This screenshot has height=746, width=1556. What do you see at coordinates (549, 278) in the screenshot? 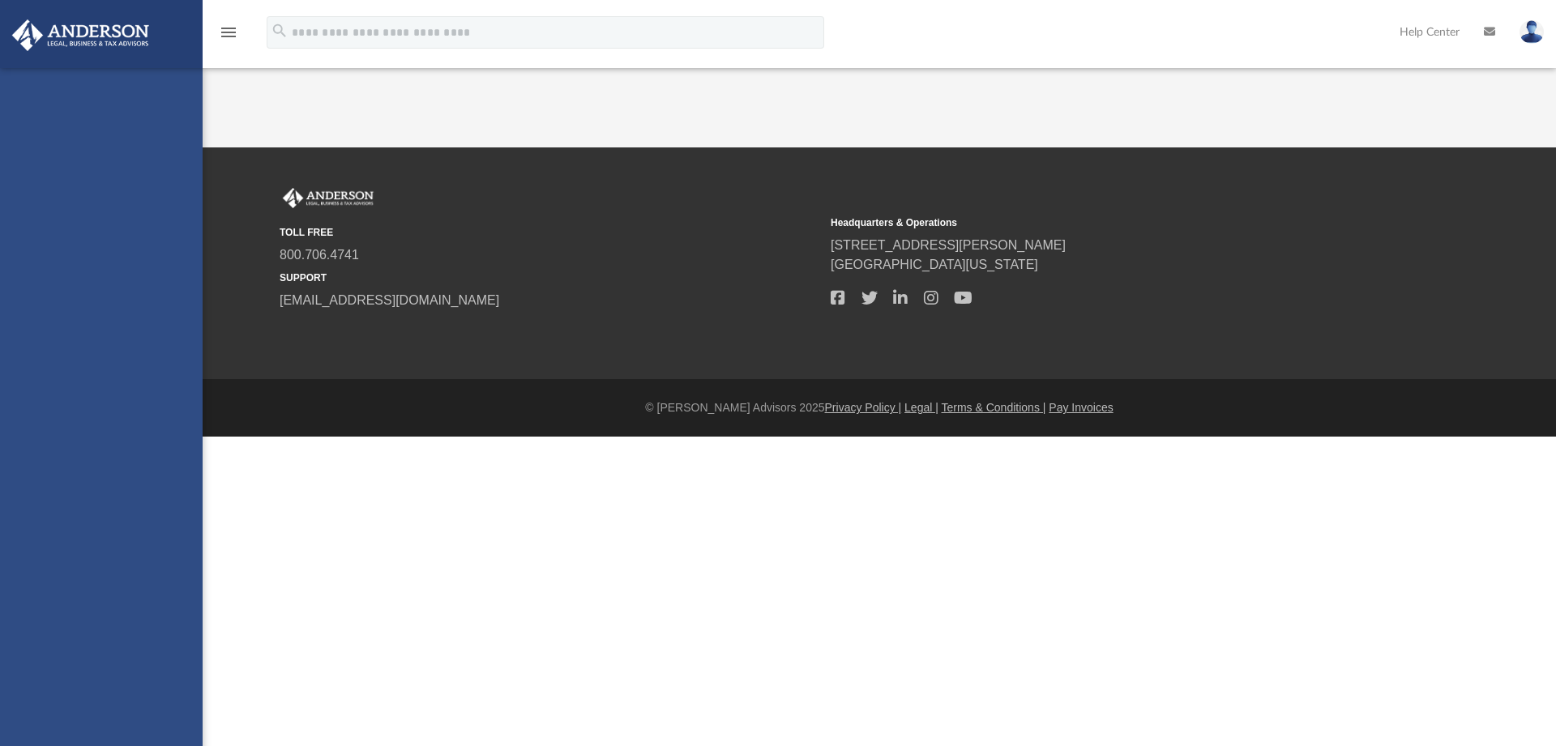
I see `small: SUPPORT` at bounding box center [549, 278].